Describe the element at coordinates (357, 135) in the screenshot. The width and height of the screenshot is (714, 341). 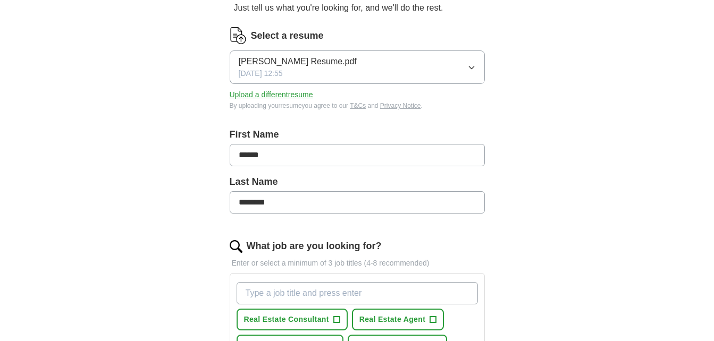
I see `label: First Name` at that location.